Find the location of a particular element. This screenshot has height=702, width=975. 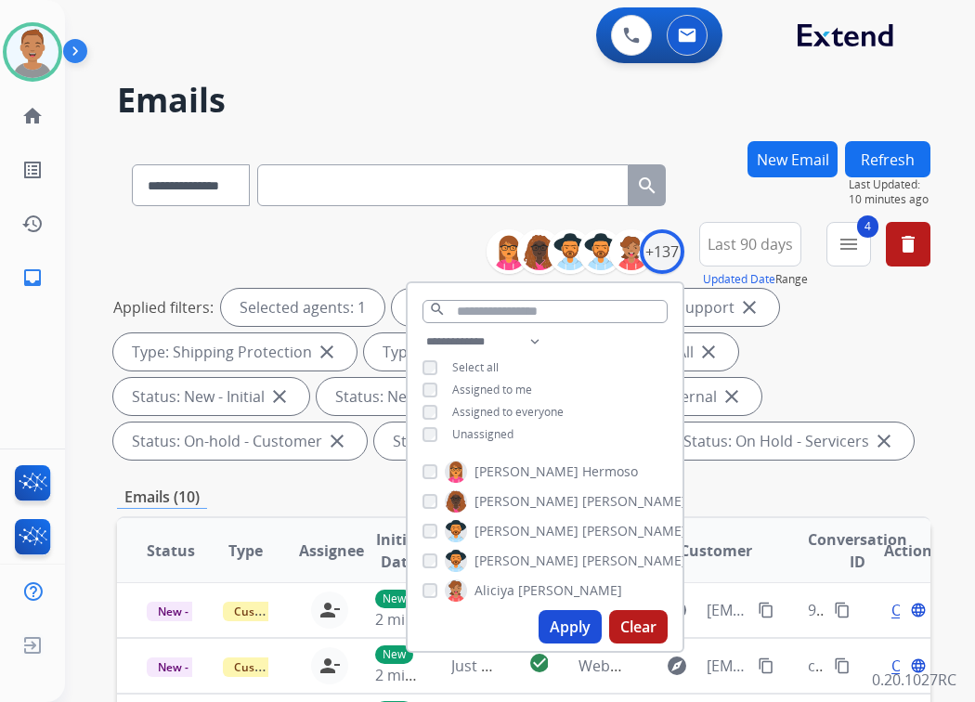

button: New Email is located at coordinates (792, 159).